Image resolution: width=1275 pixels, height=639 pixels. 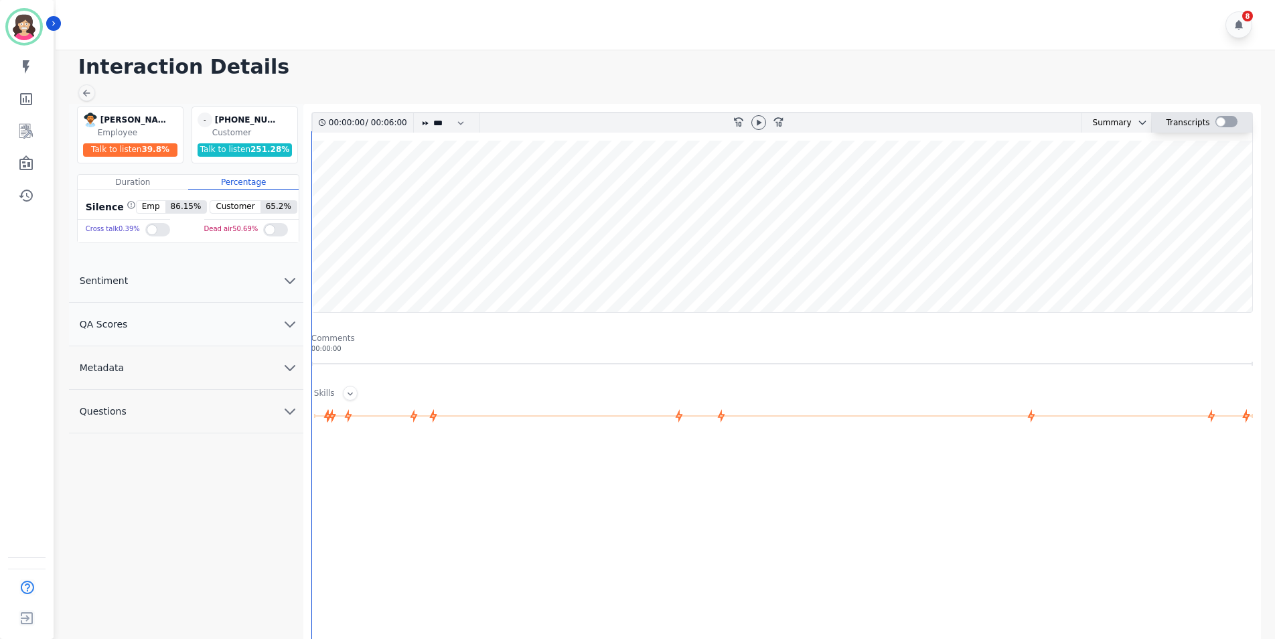 What do you see at coordinates (278, 207) in the screenshot?
I see `span: 65.2 %` at bounding box center [278, 207].